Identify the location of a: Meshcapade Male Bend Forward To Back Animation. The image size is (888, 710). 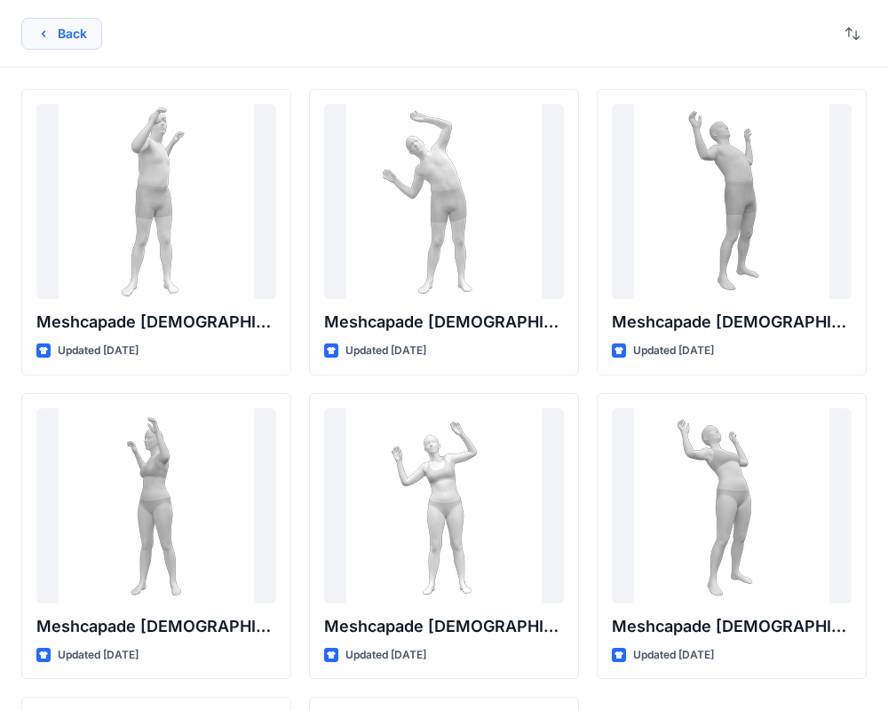
(732, 202).